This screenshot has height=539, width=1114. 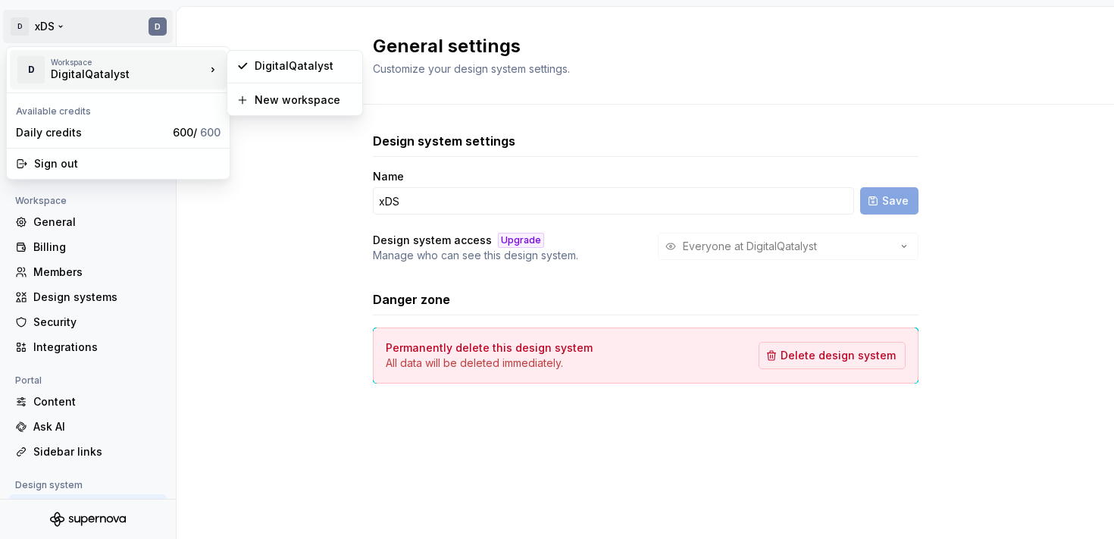 What do you see at coordinates (31, 70) in the screenshot?
I see `div: D` at bounding box center [31, 70].